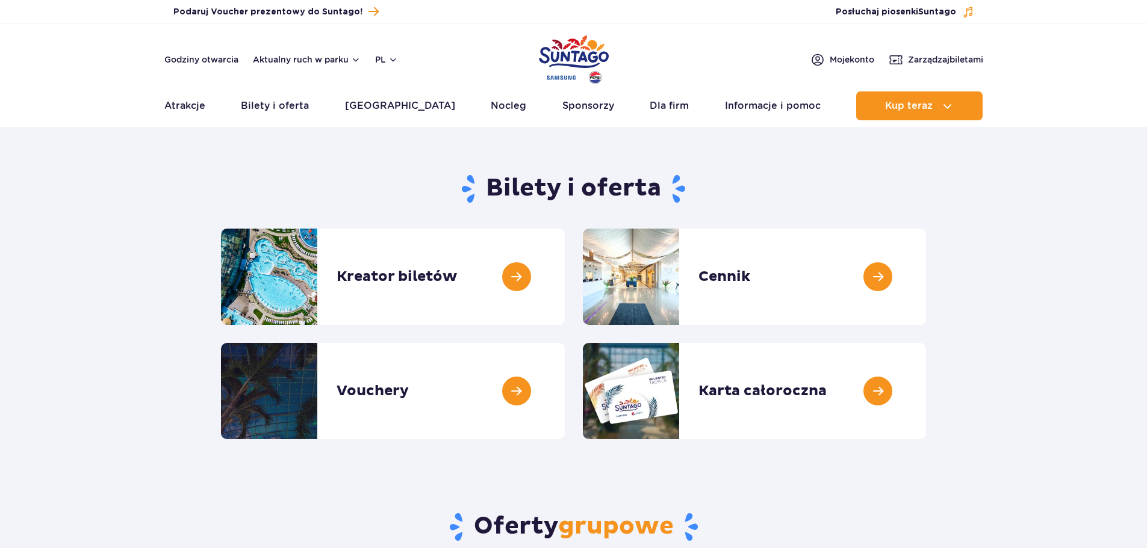  Describe the element at coordinates (937, 12) in the screenshot. I see `span: Suntago` at that location.